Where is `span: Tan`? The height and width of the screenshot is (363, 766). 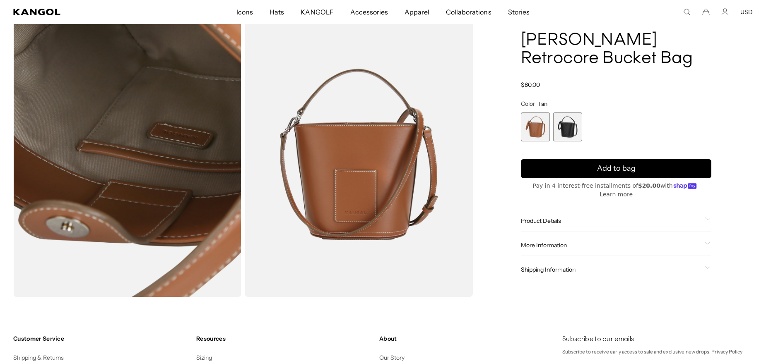 span: Tan is located at coordinates (542, 104).